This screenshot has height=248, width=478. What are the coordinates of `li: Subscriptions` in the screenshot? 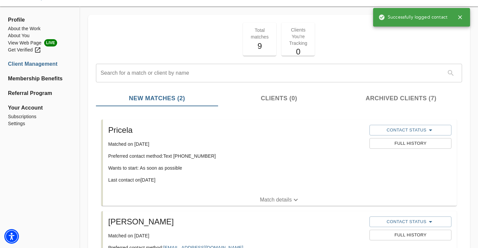 It's located at (40, 116).